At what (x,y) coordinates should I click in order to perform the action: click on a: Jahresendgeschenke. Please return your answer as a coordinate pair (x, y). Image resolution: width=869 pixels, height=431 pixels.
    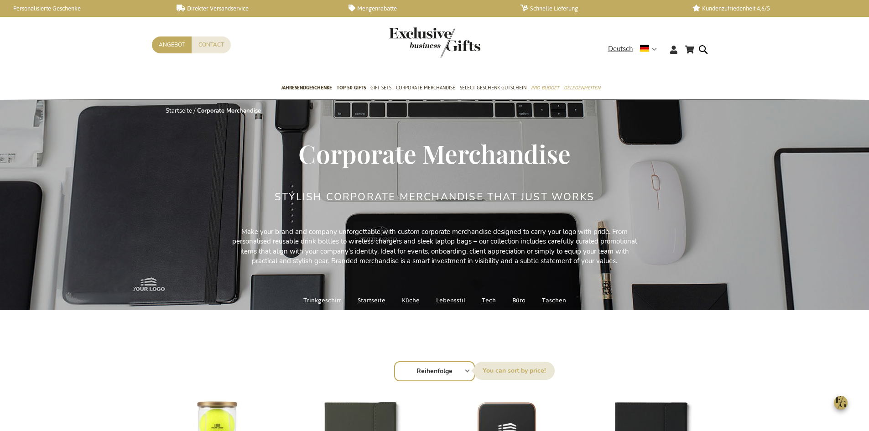
    Looking at the image, I should click on (307, 88).